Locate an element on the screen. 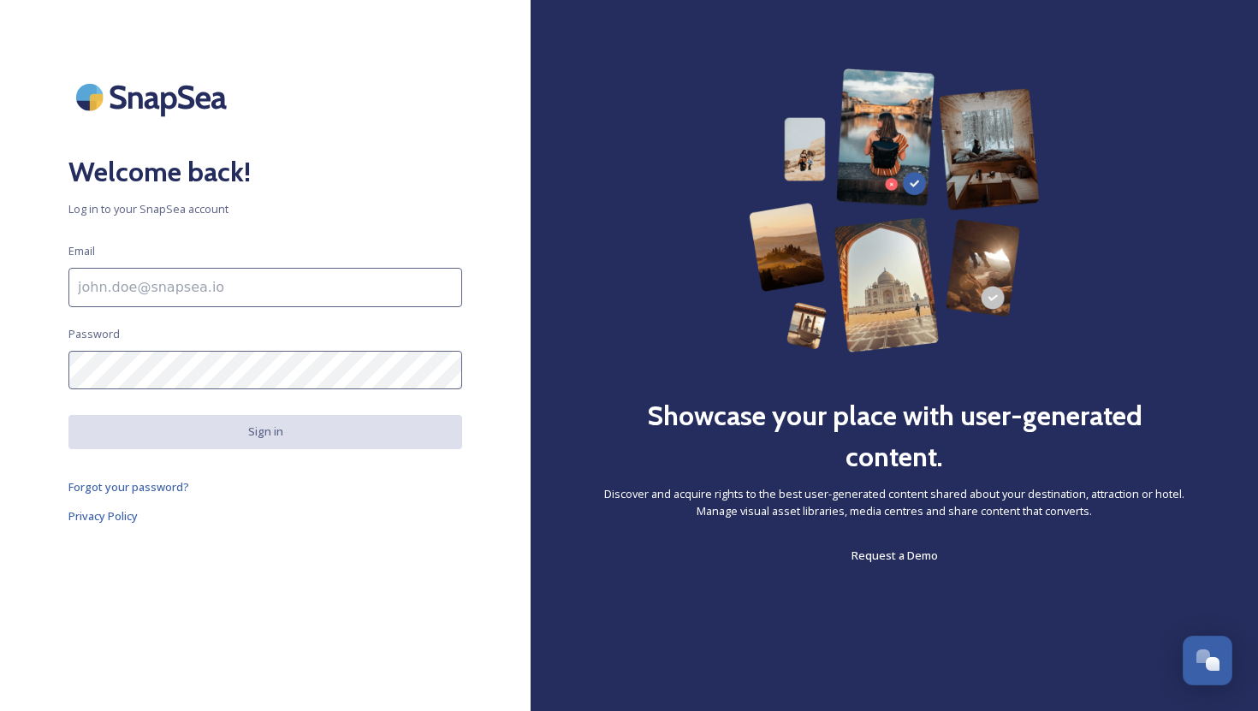 The height and width of the screenshot is (711, 1258). span: Password is located at coordinates (94, 334).